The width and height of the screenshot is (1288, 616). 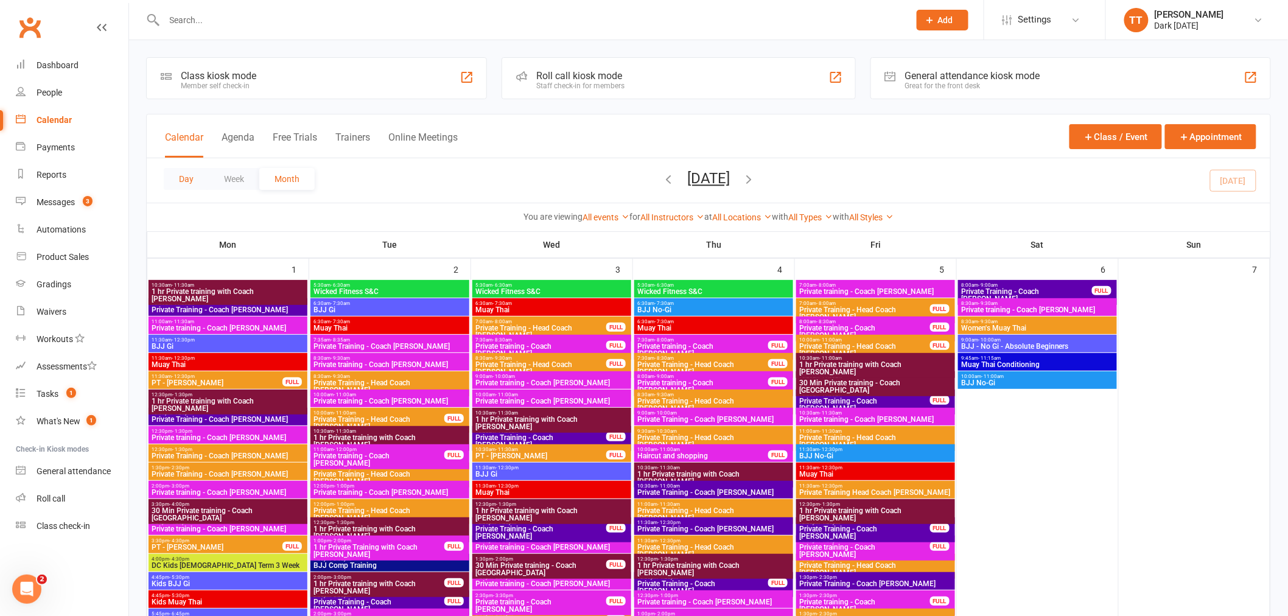 I want to click on div: Dashboard, so click(x=57, y=65).